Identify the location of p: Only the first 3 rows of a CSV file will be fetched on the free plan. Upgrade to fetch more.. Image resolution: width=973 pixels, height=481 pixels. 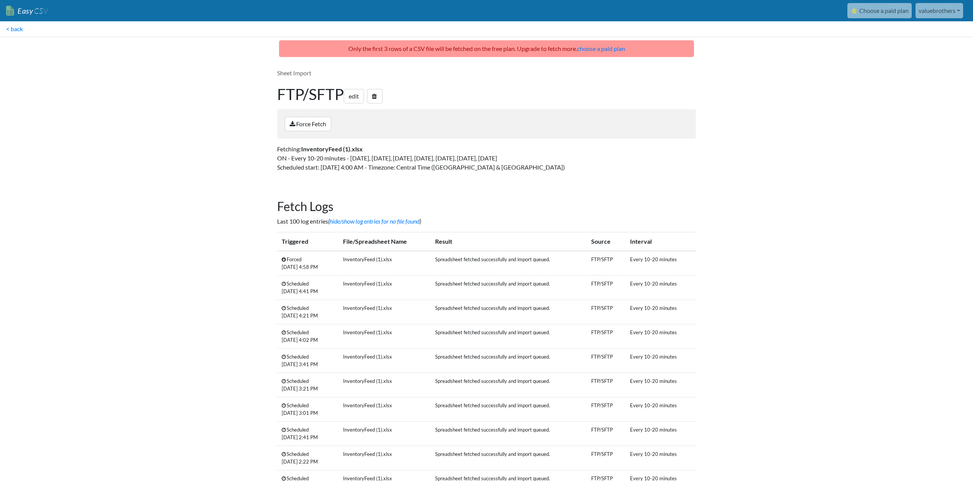
(486, 49).